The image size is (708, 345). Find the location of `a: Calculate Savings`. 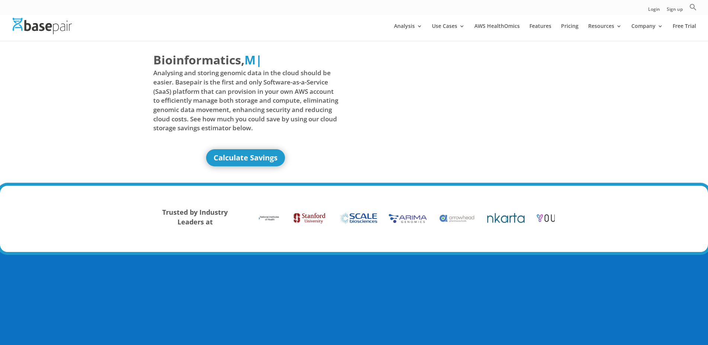

a: Calculate Savings is located at coordinates (246, 158).